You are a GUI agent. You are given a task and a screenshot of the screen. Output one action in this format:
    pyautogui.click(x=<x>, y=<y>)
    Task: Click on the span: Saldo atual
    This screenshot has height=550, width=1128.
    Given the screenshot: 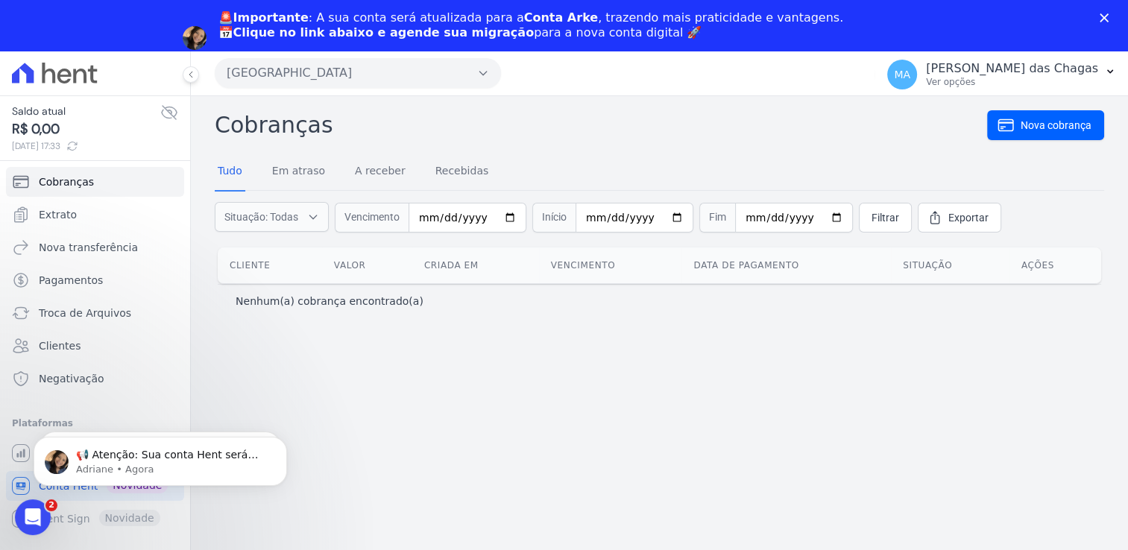 What is the action you would take?
    pyautogui.click(x=86, y=111)
    